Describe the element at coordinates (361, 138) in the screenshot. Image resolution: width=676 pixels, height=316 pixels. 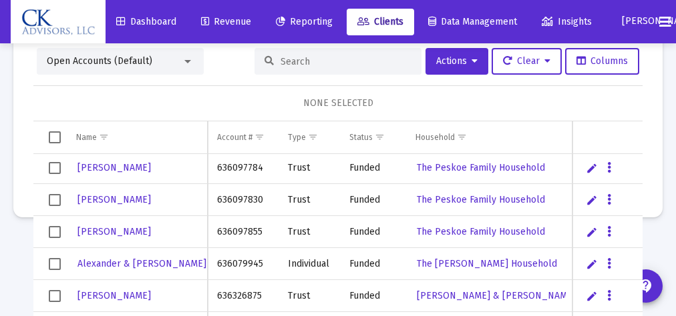
I see `div: Status` at that location.